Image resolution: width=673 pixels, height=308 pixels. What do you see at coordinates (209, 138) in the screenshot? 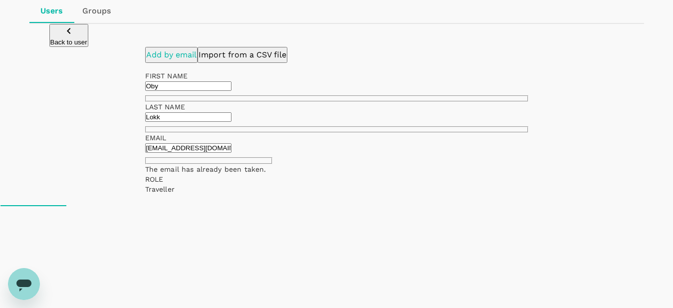
I see `div: EMAIL` at bounding box center [209, 138].